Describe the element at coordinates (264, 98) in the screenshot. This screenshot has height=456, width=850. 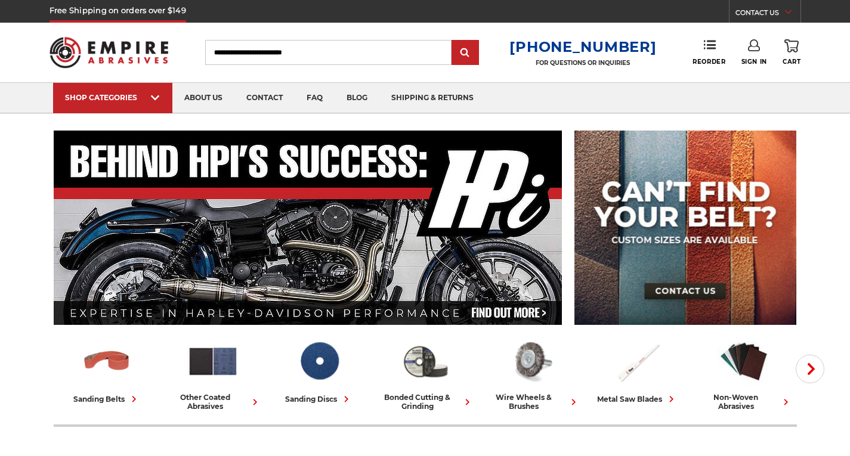
I see `a: contact` at that location.